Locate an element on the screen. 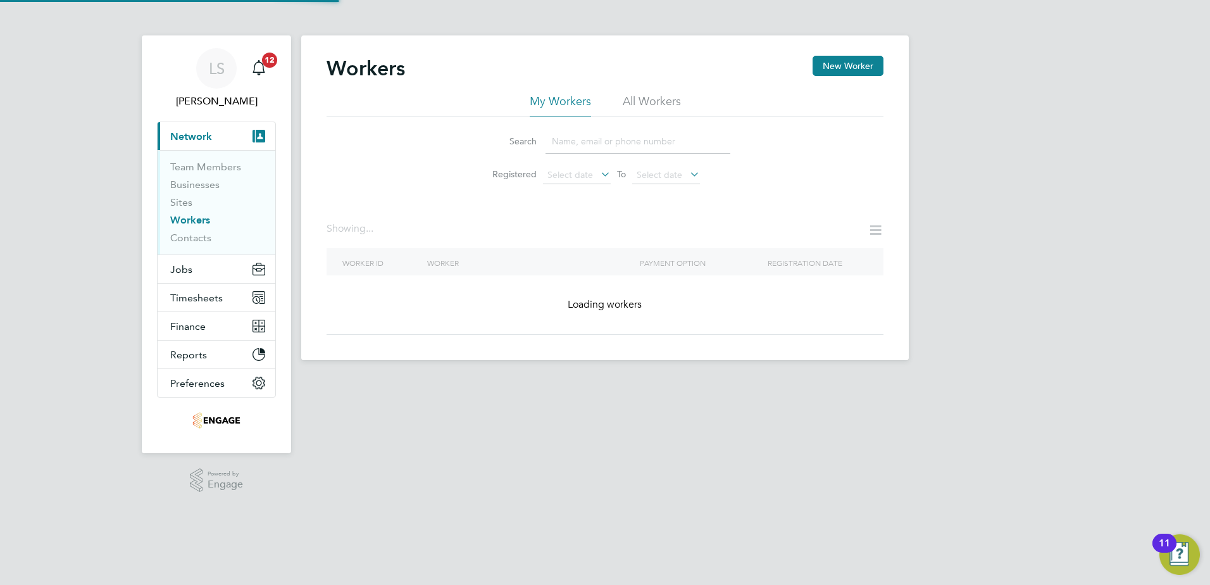 Image resolution: width=1210 pixels, height=585 pixels. a: Sites is located at coordinates (181, 202).